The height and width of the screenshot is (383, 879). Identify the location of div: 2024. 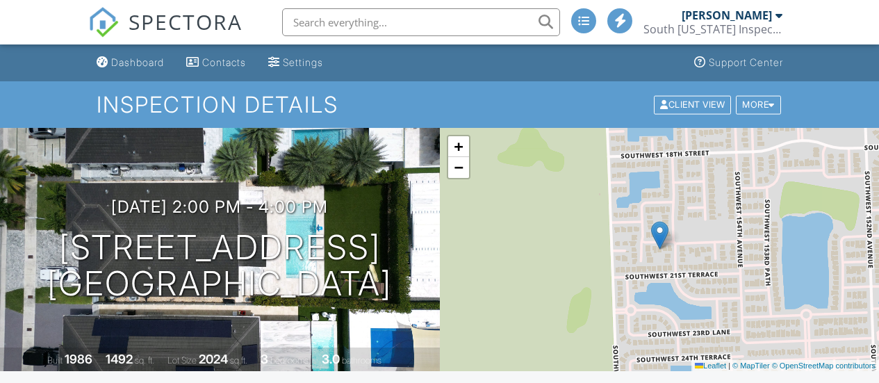
(213, 359).